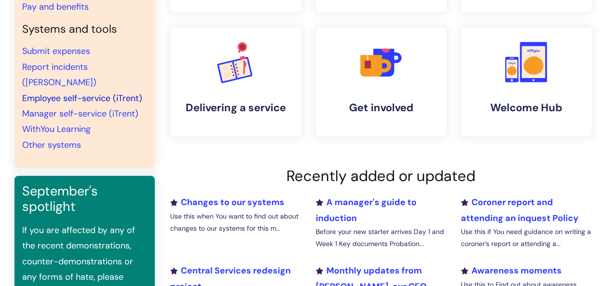 The image size is (606, 286). I want to click on a: Employee self-service (iTrent), so click(82, 98).